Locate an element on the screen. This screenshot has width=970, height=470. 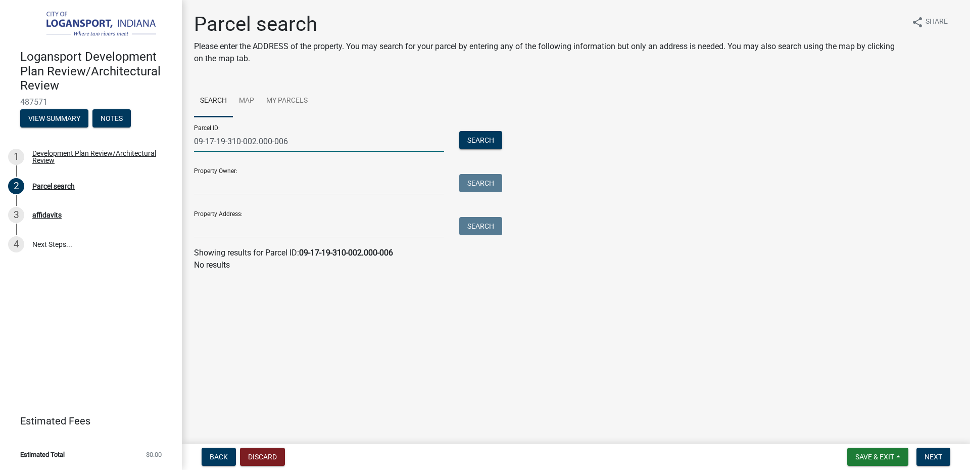
span: Back is located at coordinates (219, 456).